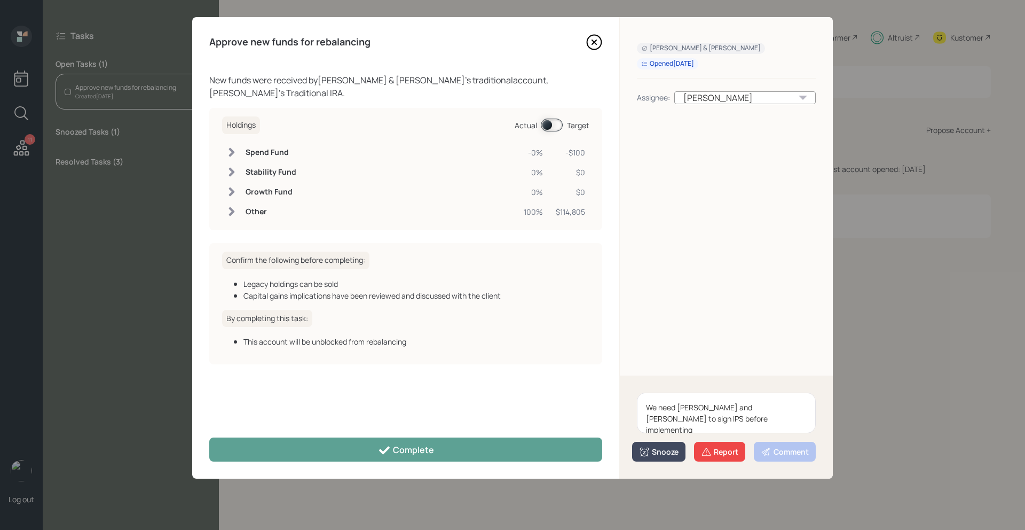 The image size is (1025, 530). Describe the element at coordinates (271, 172) in the screenshot. I see `h6: Stability Fund` at that location.